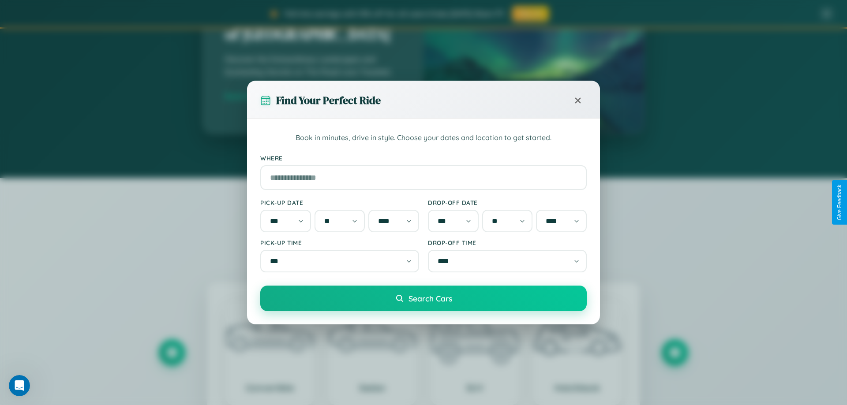 Image resolution: width=847 pixels, height=405 pixels. What do you see at coordinates (507, 202) in the screenshot?
I see `label: Drop-off Date` at bounding box center [507, 202].